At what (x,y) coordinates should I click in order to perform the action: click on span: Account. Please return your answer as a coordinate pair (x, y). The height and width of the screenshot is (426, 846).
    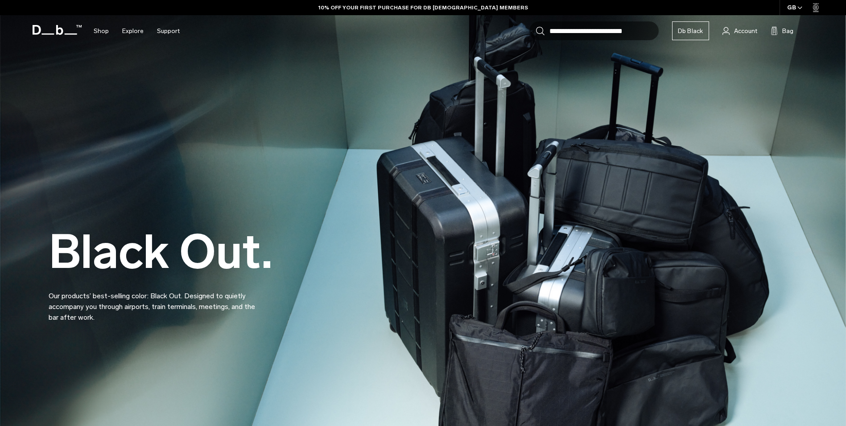
    Looking at the image, I should click on (746, 31).